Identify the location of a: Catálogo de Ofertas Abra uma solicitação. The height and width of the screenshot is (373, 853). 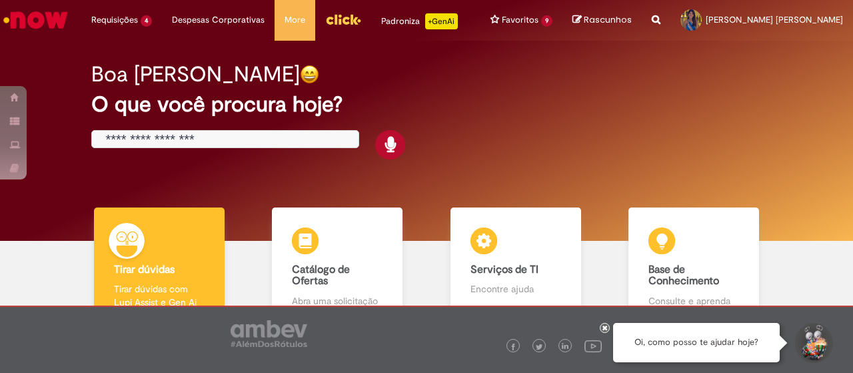
(338, 265).